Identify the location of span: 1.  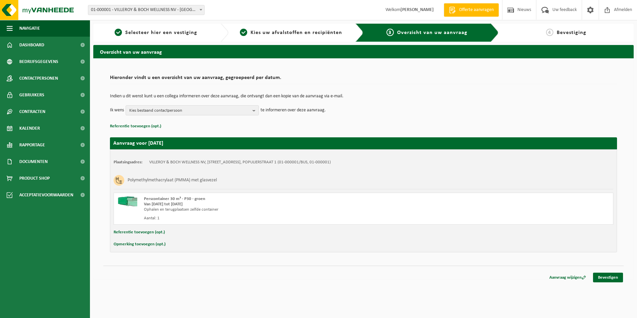
(118, 32).